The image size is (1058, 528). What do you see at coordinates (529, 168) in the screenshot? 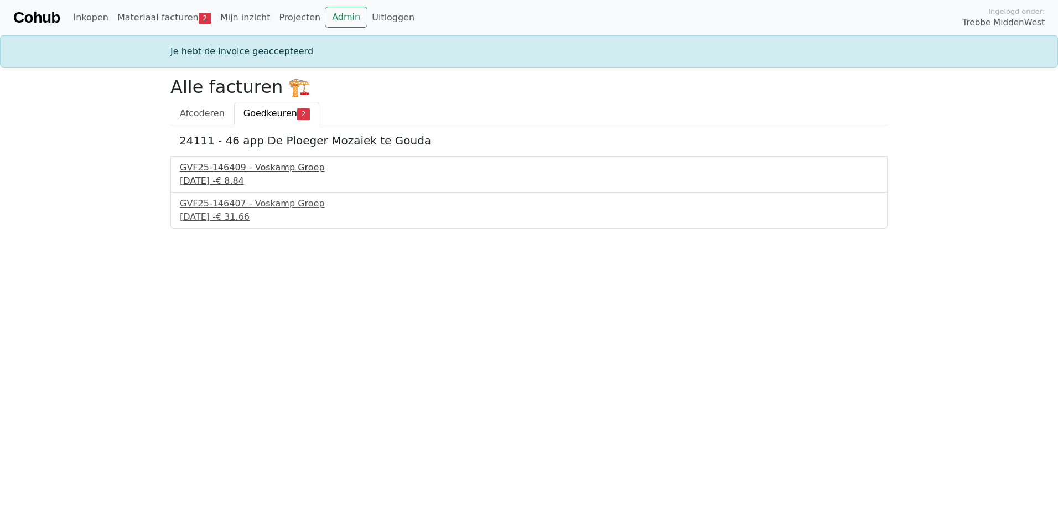
I see `div: GVF25-146409 - Voskamp Groep` at bounding box center [529, 168].